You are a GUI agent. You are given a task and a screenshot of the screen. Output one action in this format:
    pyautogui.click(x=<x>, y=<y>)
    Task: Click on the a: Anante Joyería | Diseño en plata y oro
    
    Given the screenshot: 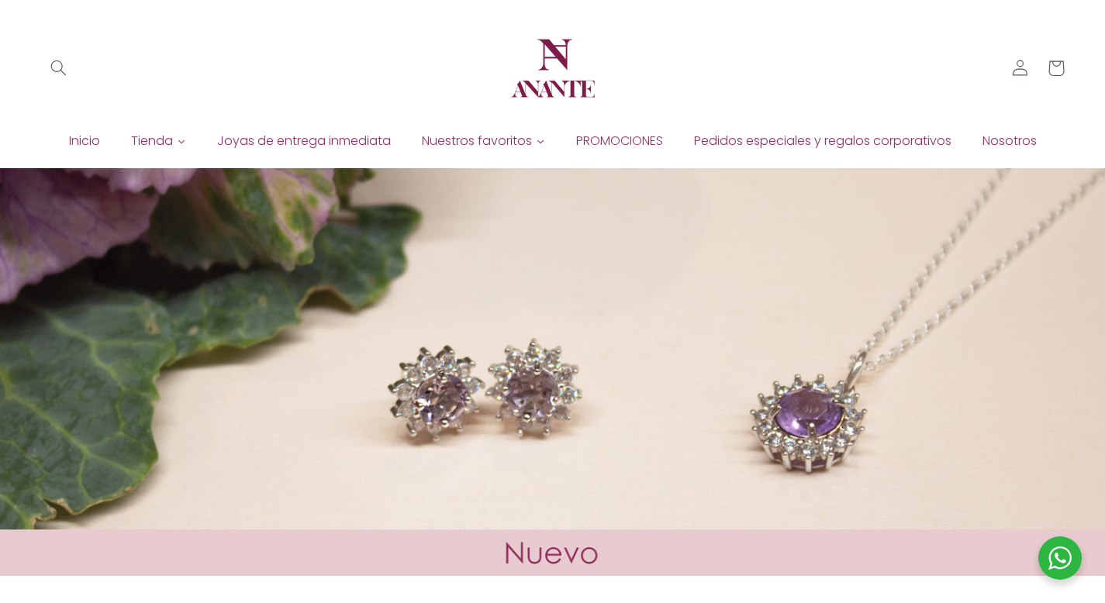 What is the action you would take?
    pyautogui.click(x=553, y=68)
    